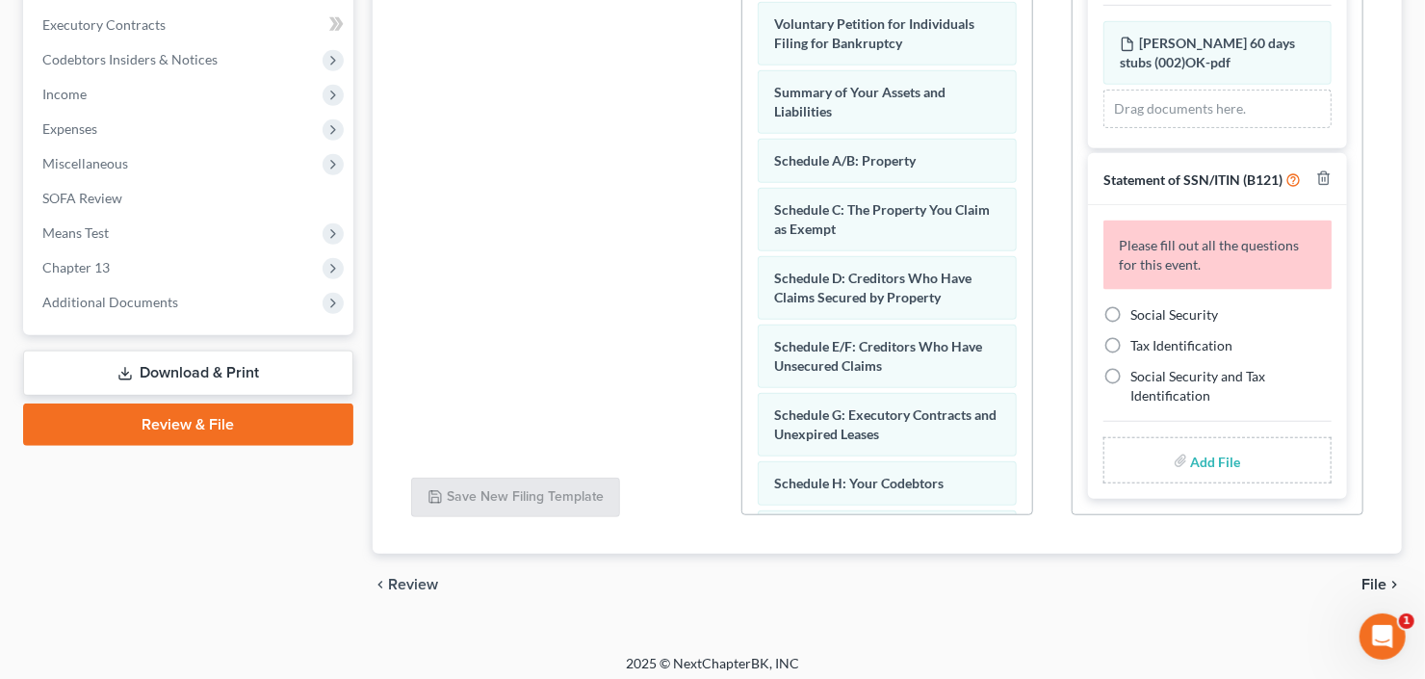  What do you see at coordinates (1193, 179) in the screenshot?
I see `span: Statement of SSN/ITIN (B121)` at bounding box center [1193, 179].